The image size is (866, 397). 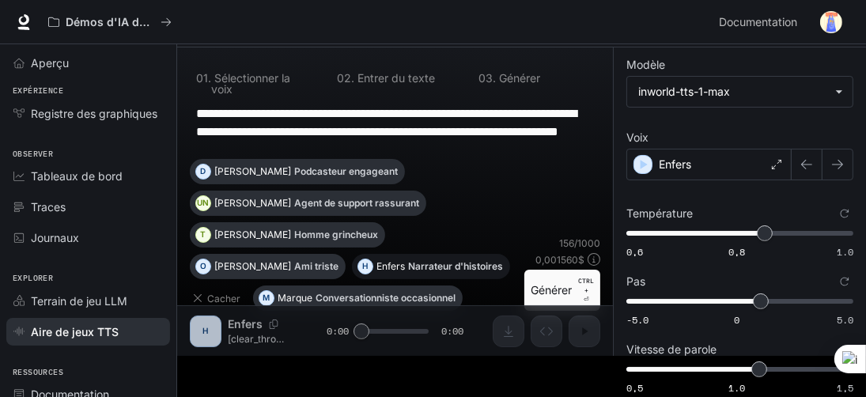 I want to click on font: 5.0, so click(x=845, y=319).